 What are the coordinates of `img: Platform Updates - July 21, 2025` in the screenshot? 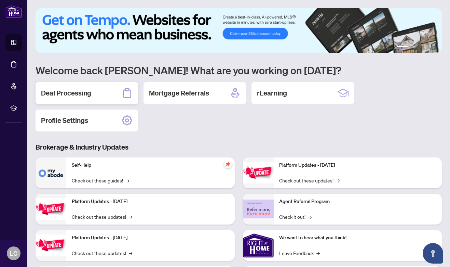 It's located at (51, 245).